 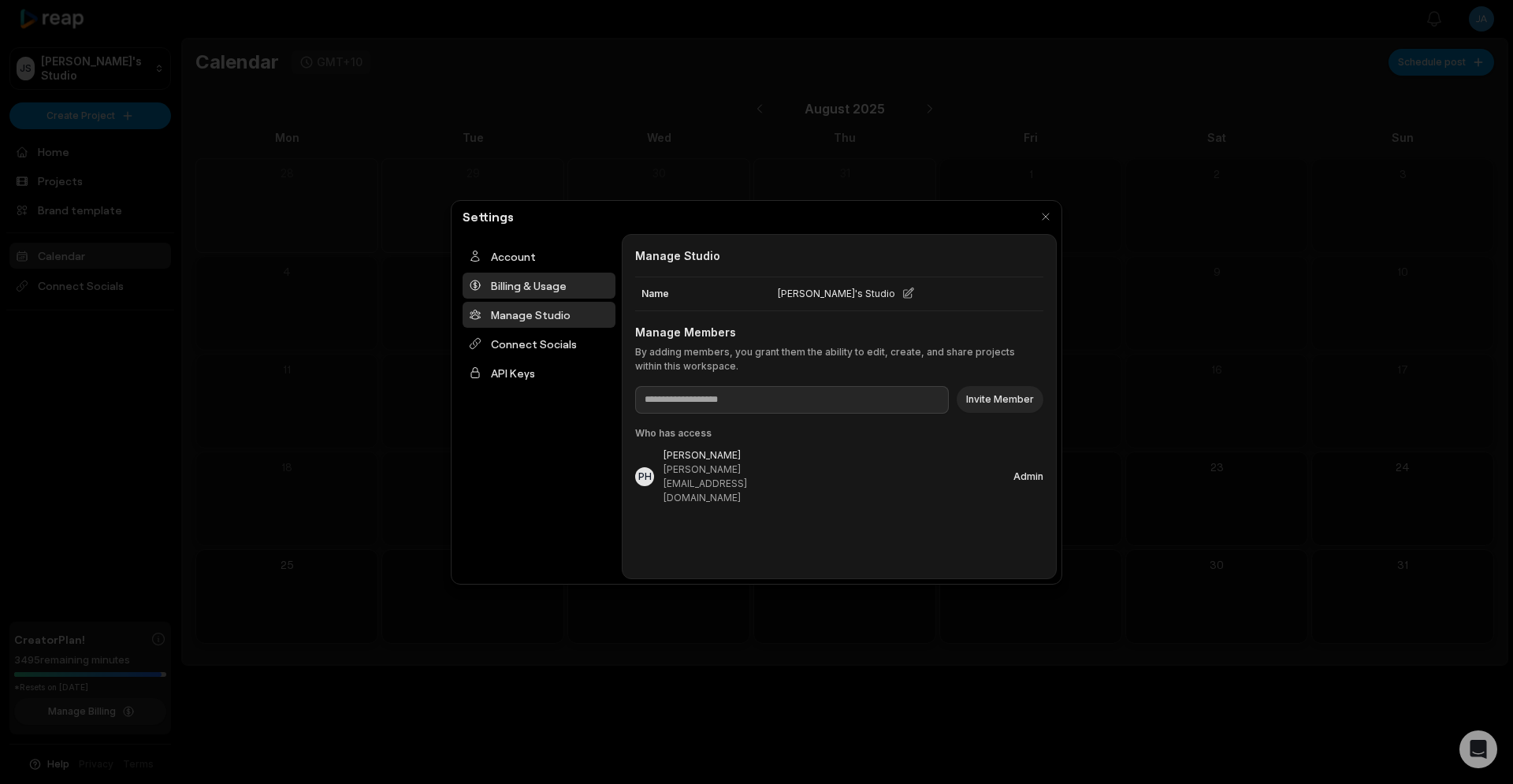 What do you see at coordinates (839, 331) in the screenshot?
I see `h3: Manage Members` at bounding box center [839, 331].